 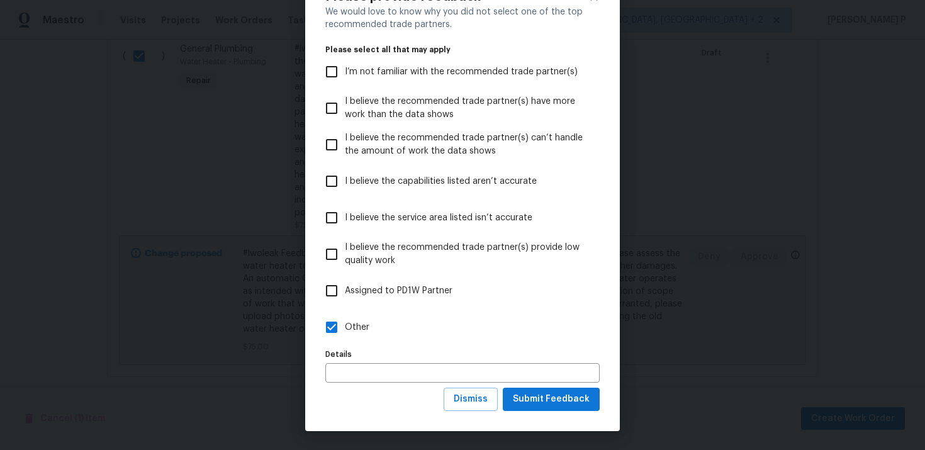 What do you see at coordinates (462, 50) in the screenshot?
I see `legend: Please select all that may apply` at bounding box center [462, 50].